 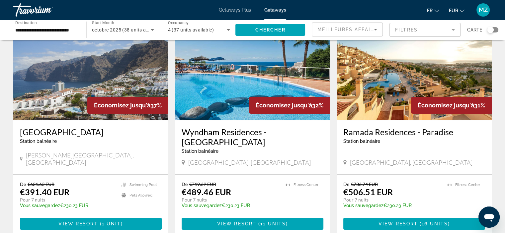 What do you see at coordinates (270, 30) in the screenshot?
I see `button: Chercher` at bounding box center [270, 30].